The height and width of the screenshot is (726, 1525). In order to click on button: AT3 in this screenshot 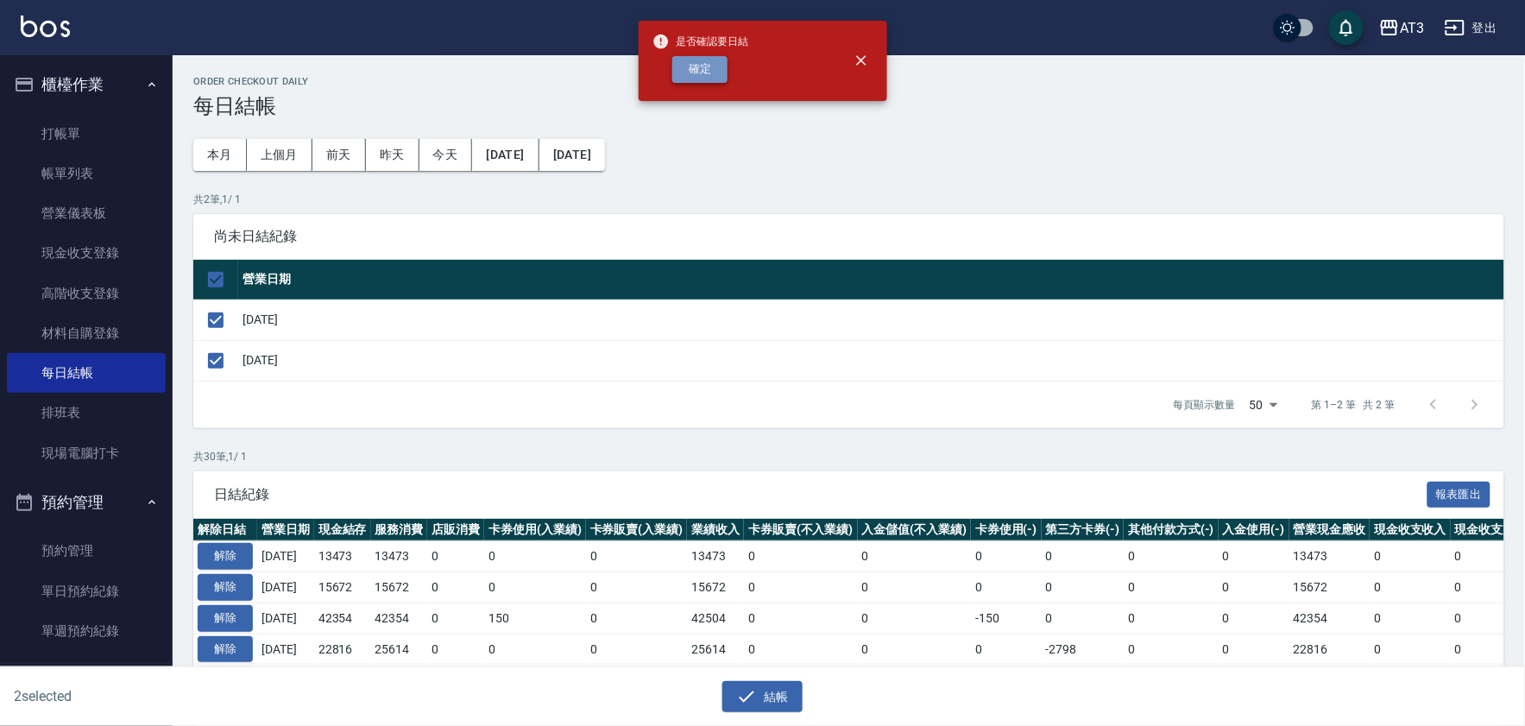, I will do `click(1402, 28)`.